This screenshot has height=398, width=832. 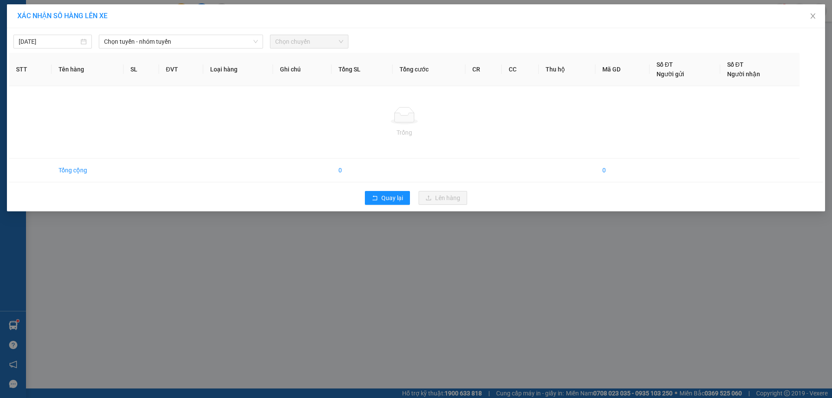 I want to click on input: 11/09/2025, so click(x=49, y=42).